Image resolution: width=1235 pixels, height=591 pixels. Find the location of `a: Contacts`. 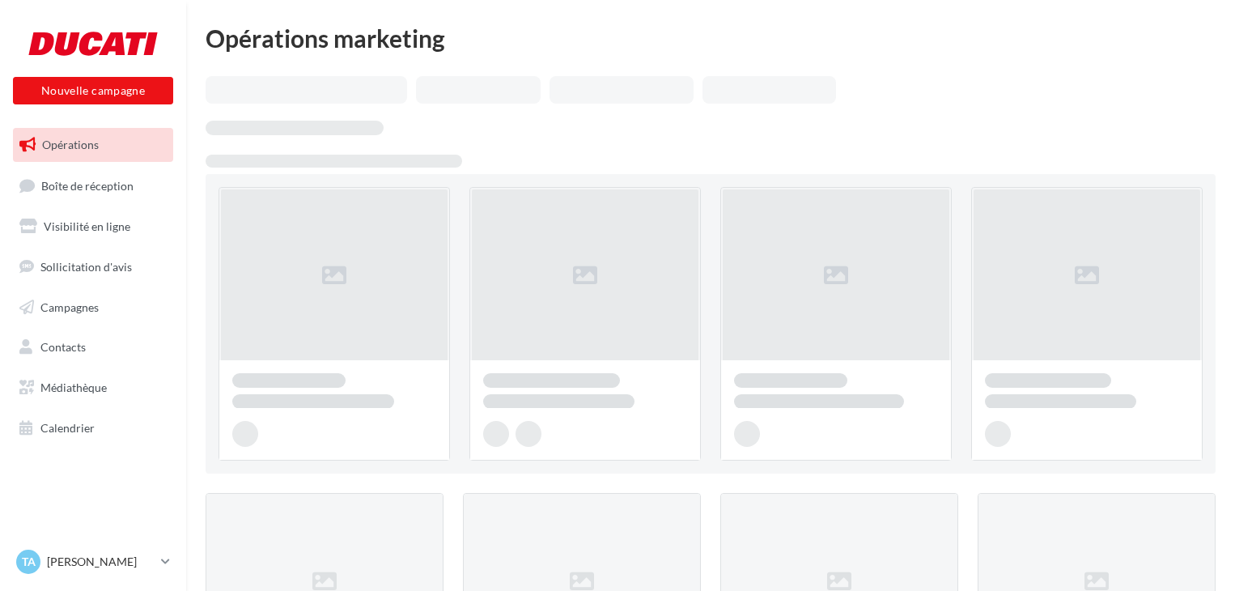

a: Contacts is located at coordinates (93, 347).